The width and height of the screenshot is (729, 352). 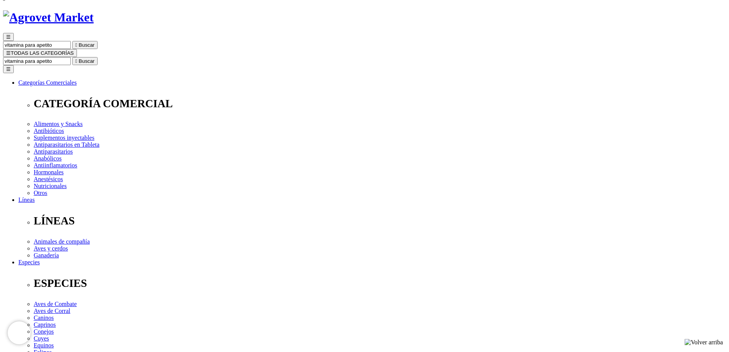 I want to click on a: Anabólicos, so click(x=47, y=158).